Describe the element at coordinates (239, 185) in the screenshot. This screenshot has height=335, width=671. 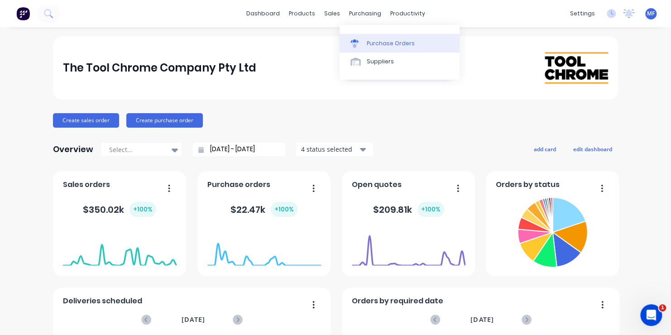
I see `span: Purchase orders` at that location.